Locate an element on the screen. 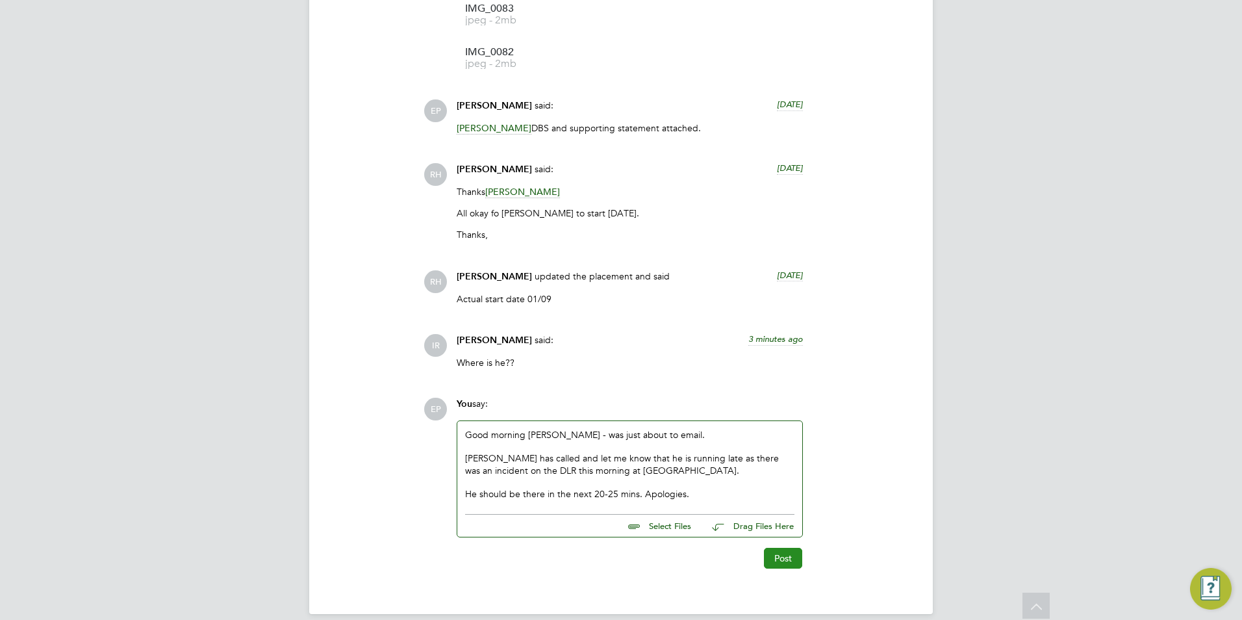 Image resolution: width=1242 pixels, height=620 pixels. p: Actual start date 01/09 is located at coordinates (630, 299).